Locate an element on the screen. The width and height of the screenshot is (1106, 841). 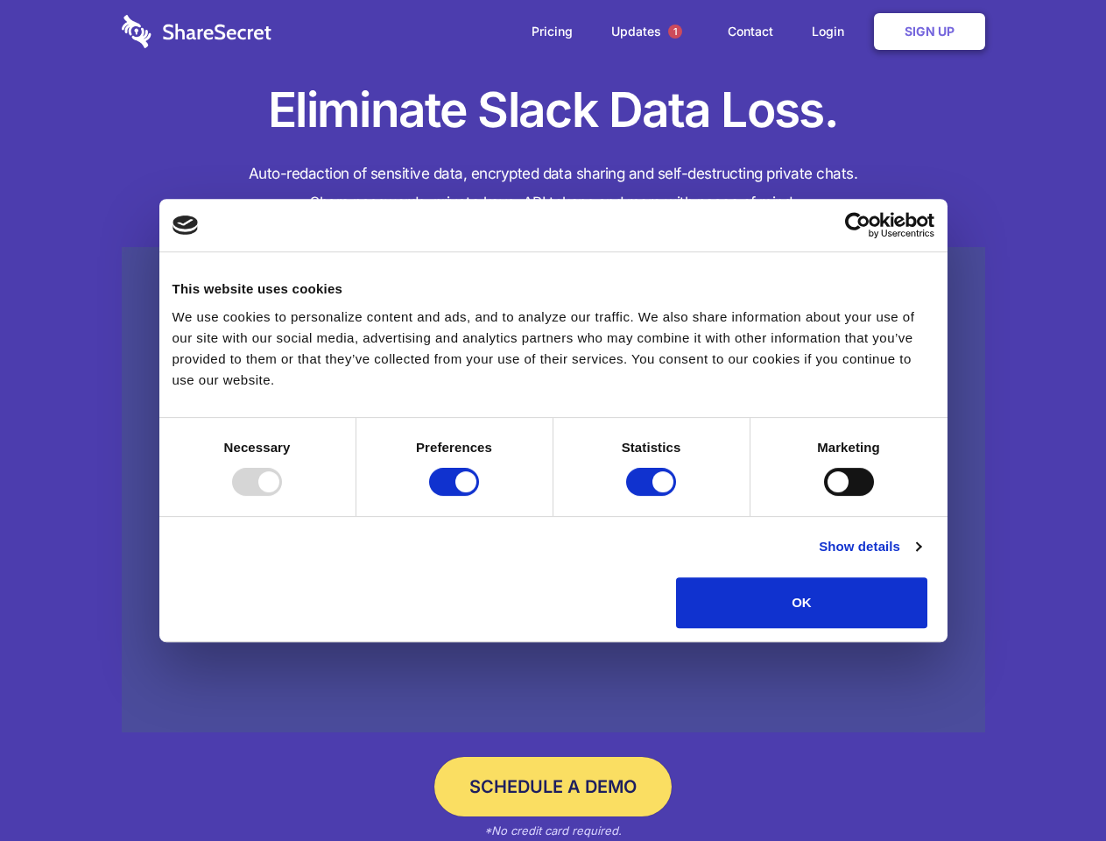
div: This website uses cookies is located at coordinates (554, 289).